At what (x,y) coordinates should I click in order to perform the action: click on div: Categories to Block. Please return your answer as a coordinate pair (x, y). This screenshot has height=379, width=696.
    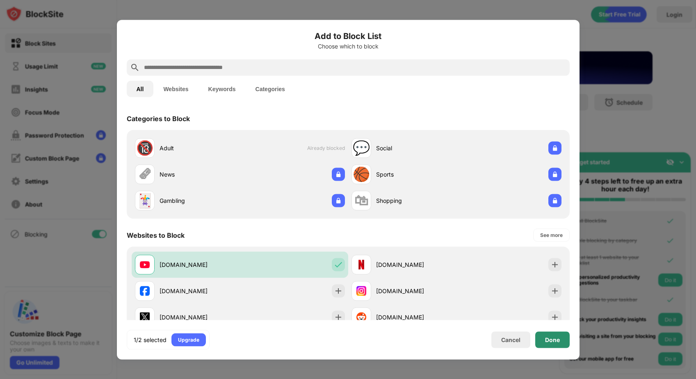
    Looking at the image, I should click on (158, 118).